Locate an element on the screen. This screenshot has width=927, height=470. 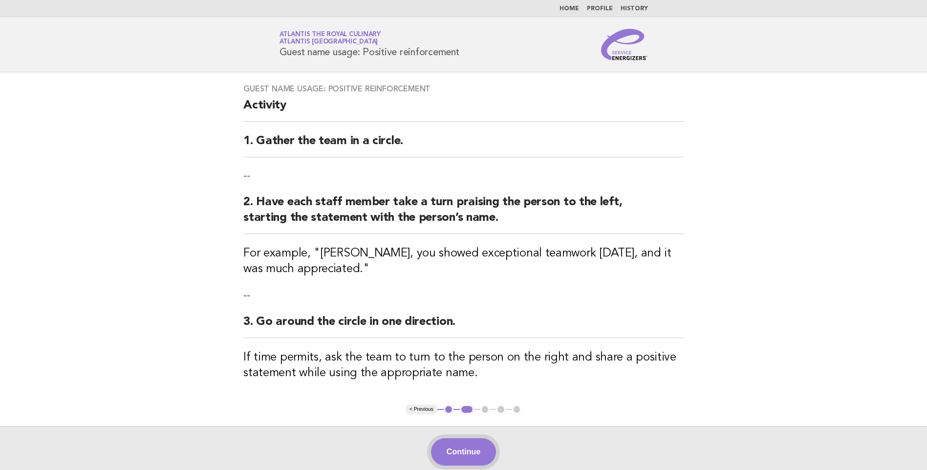
button: < Previous is located at coordinates (421, 409).